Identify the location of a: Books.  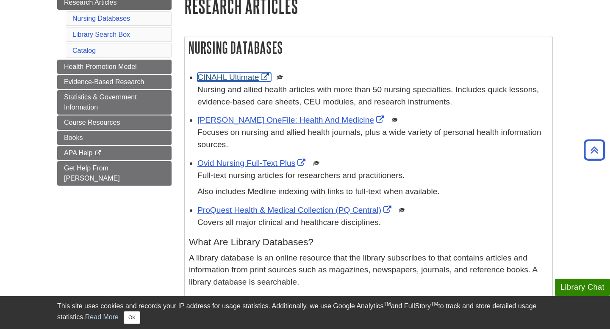
(114, 138).